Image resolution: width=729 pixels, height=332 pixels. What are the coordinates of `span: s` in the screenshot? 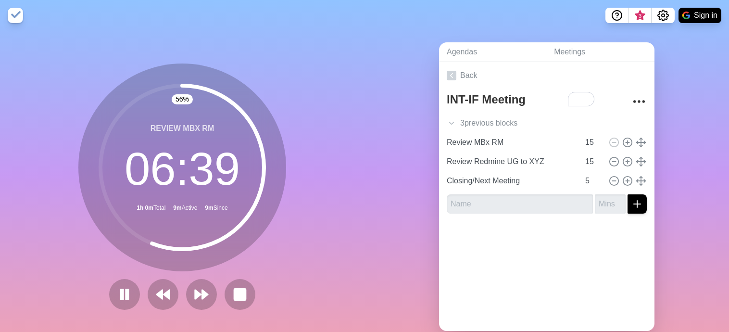 It's located at (515, 123).